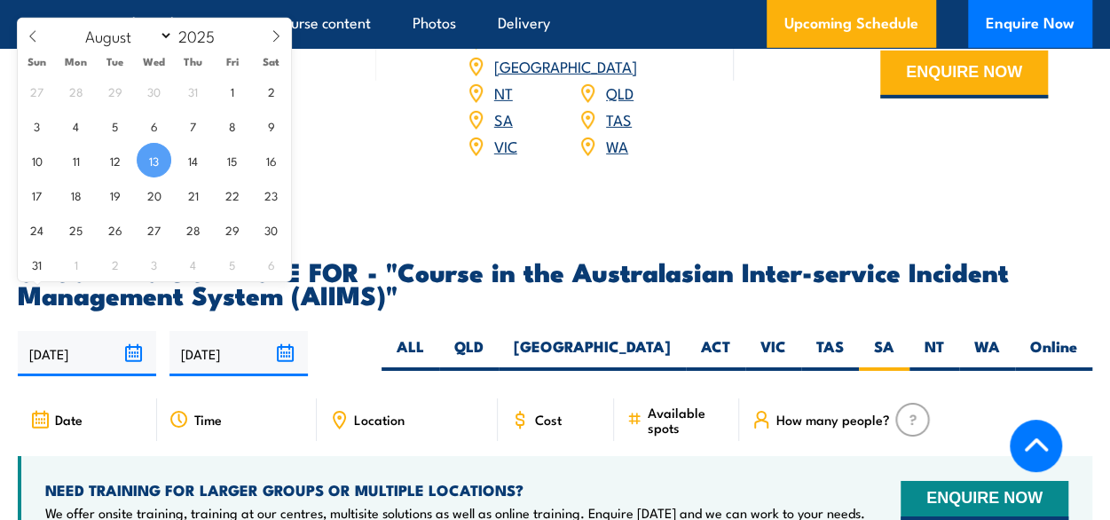  Describe the element at coordinates (193, 61) in the screenshot. I see `span: Thu` at that location.